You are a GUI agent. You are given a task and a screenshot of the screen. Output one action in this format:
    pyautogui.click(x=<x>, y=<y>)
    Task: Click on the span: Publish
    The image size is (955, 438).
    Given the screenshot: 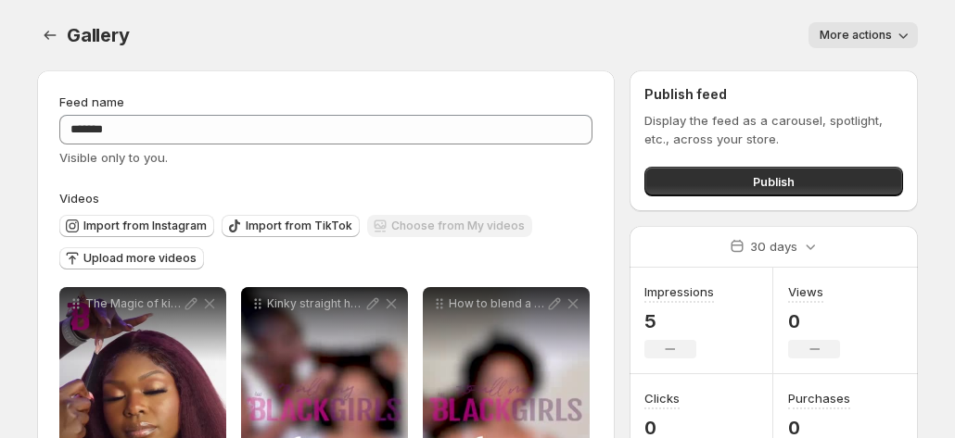 What is the action you would take?
    pyautogui.click(x=773, y=182)
    